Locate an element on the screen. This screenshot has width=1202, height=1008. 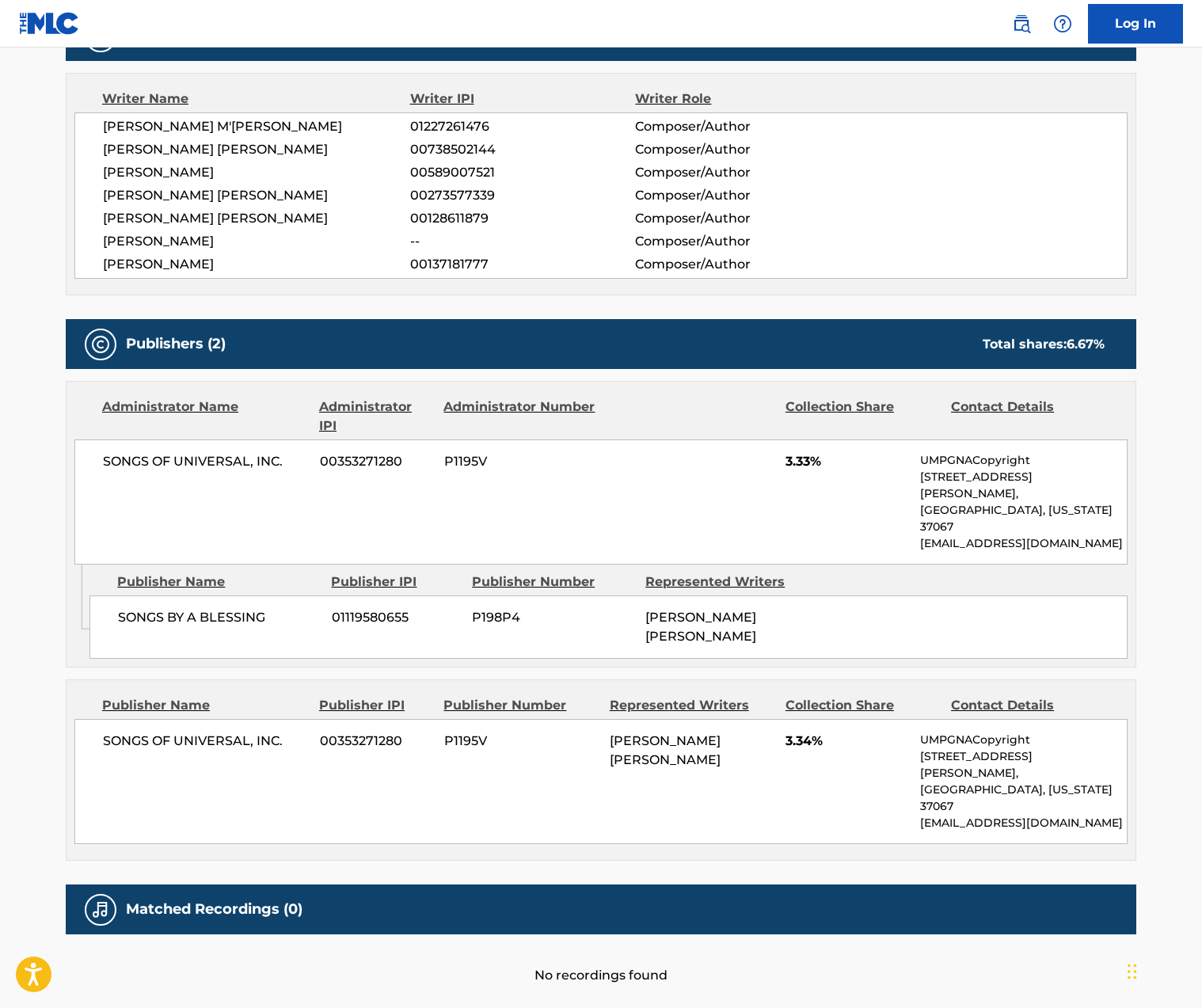
span: 01227261476 is located at coordinates (523, 127).